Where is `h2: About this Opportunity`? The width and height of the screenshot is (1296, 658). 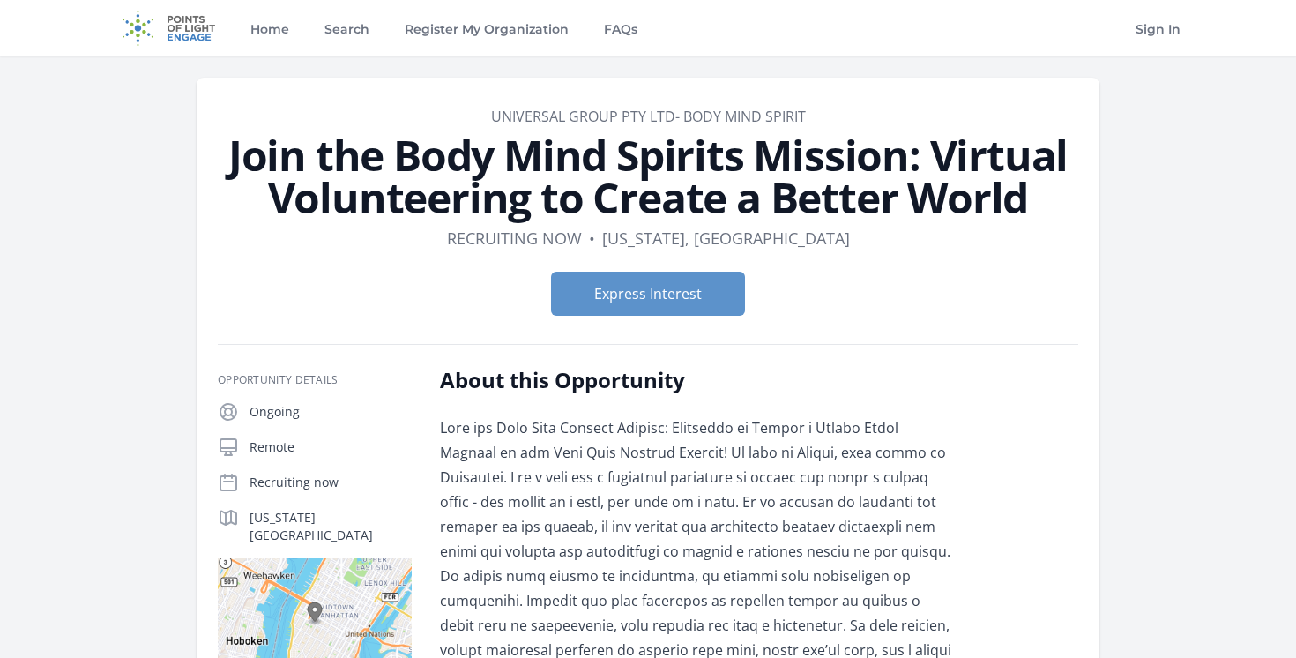 h2: About this Opportunity is located at coordinates (697, 380).